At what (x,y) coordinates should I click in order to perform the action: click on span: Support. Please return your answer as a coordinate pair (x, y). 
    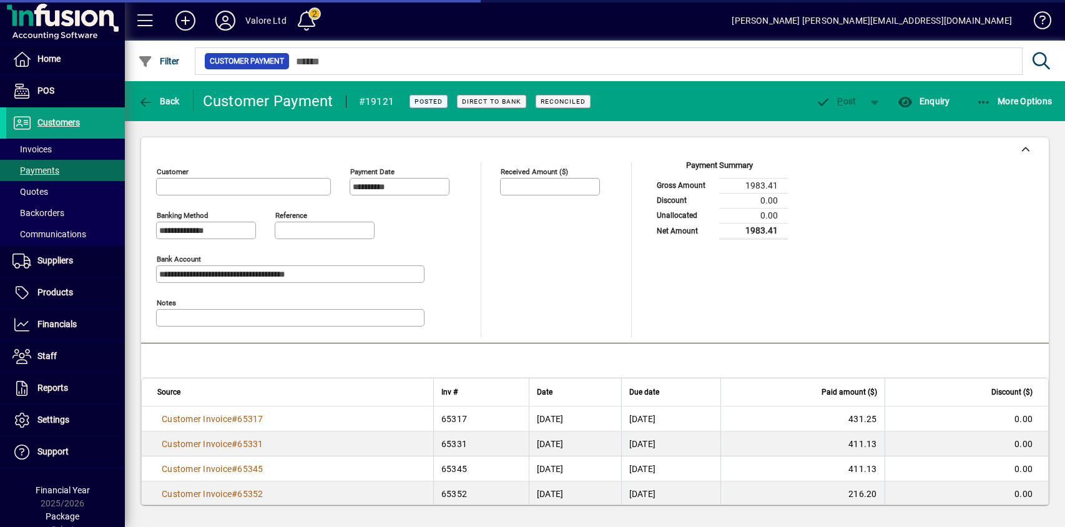
    Looking at the image, I should click on (53, 451).